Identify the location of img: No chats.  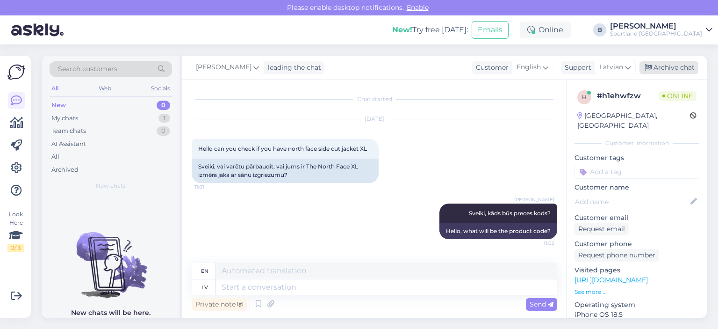
(111, 257).